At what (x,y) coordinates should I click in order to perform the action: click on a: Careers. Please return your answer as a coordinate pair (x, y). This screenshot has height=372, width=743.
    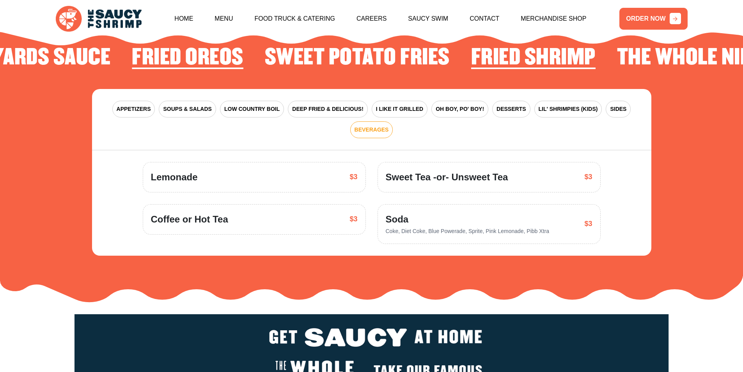
    Looking at the image, I should click on (371, 19).